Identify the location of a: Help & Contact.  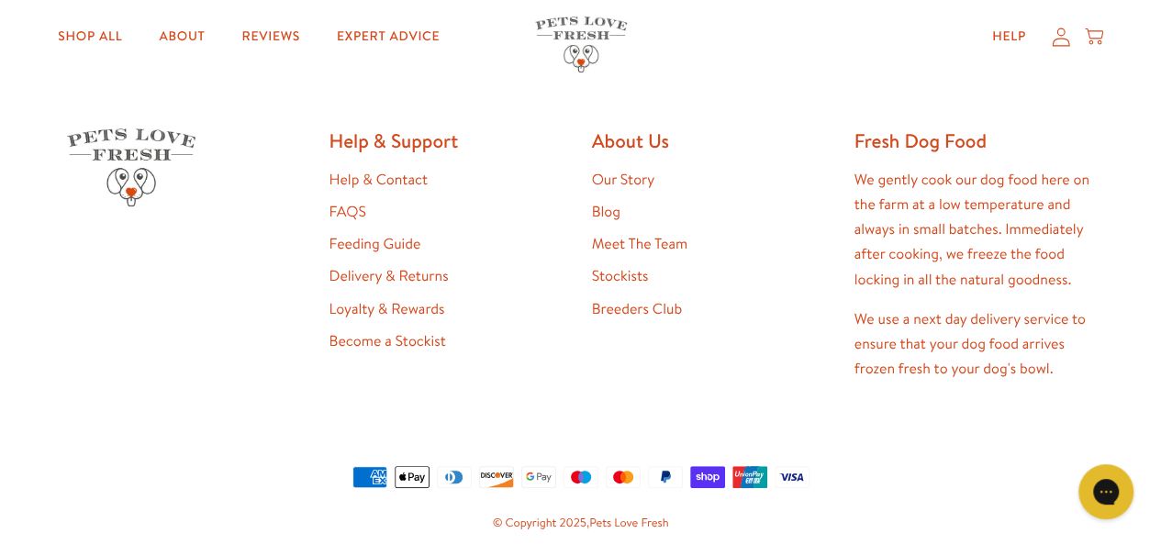
(378, 180).